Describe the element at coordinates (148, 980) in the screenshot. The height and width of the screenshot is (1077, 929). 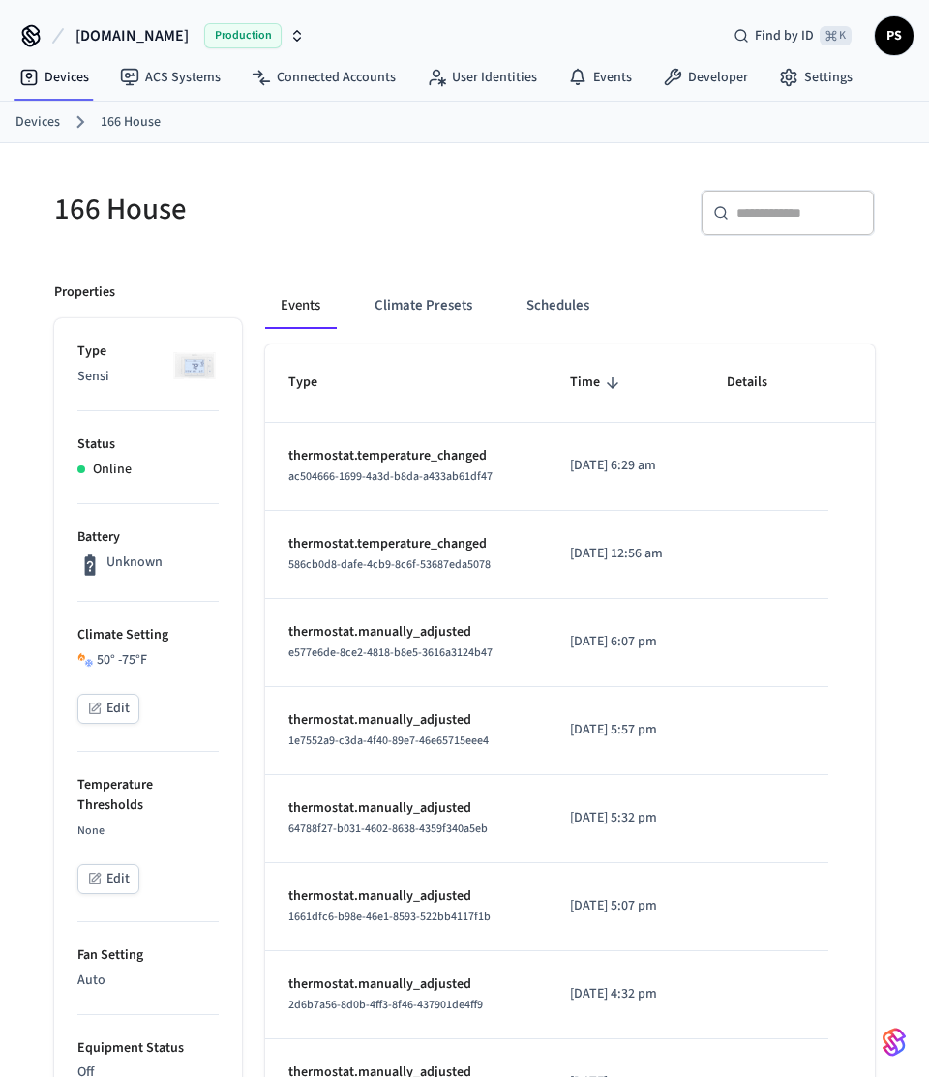
I see `p: Auto` at that location.